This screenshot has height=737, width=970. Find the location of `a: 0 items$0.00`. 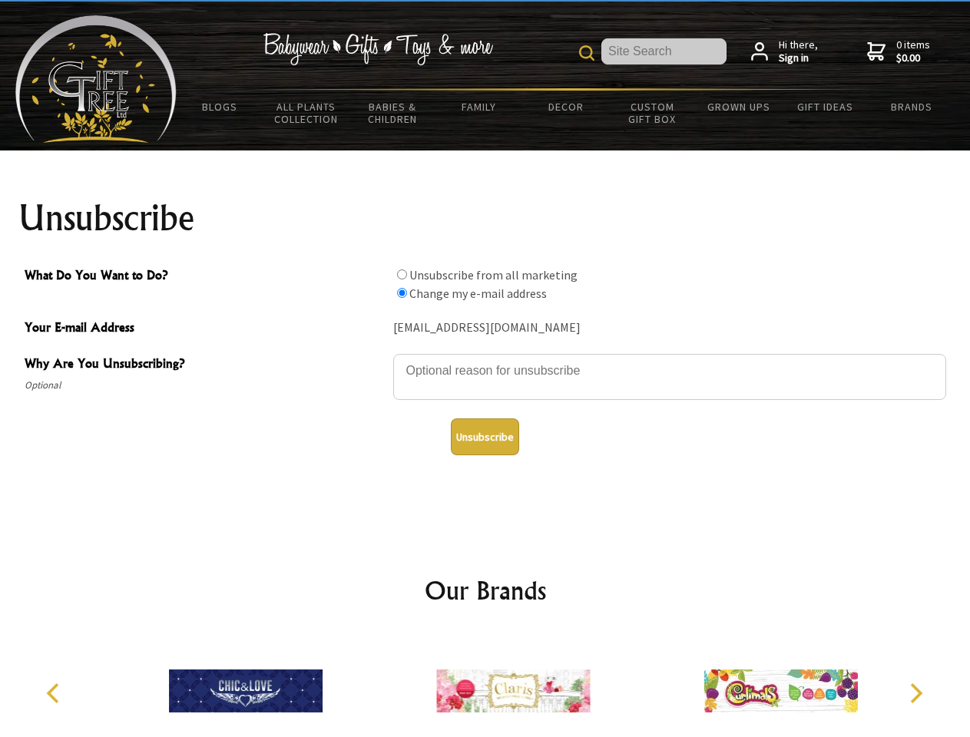

a: 0 items$0.00 is located at coordinates (898, 51).